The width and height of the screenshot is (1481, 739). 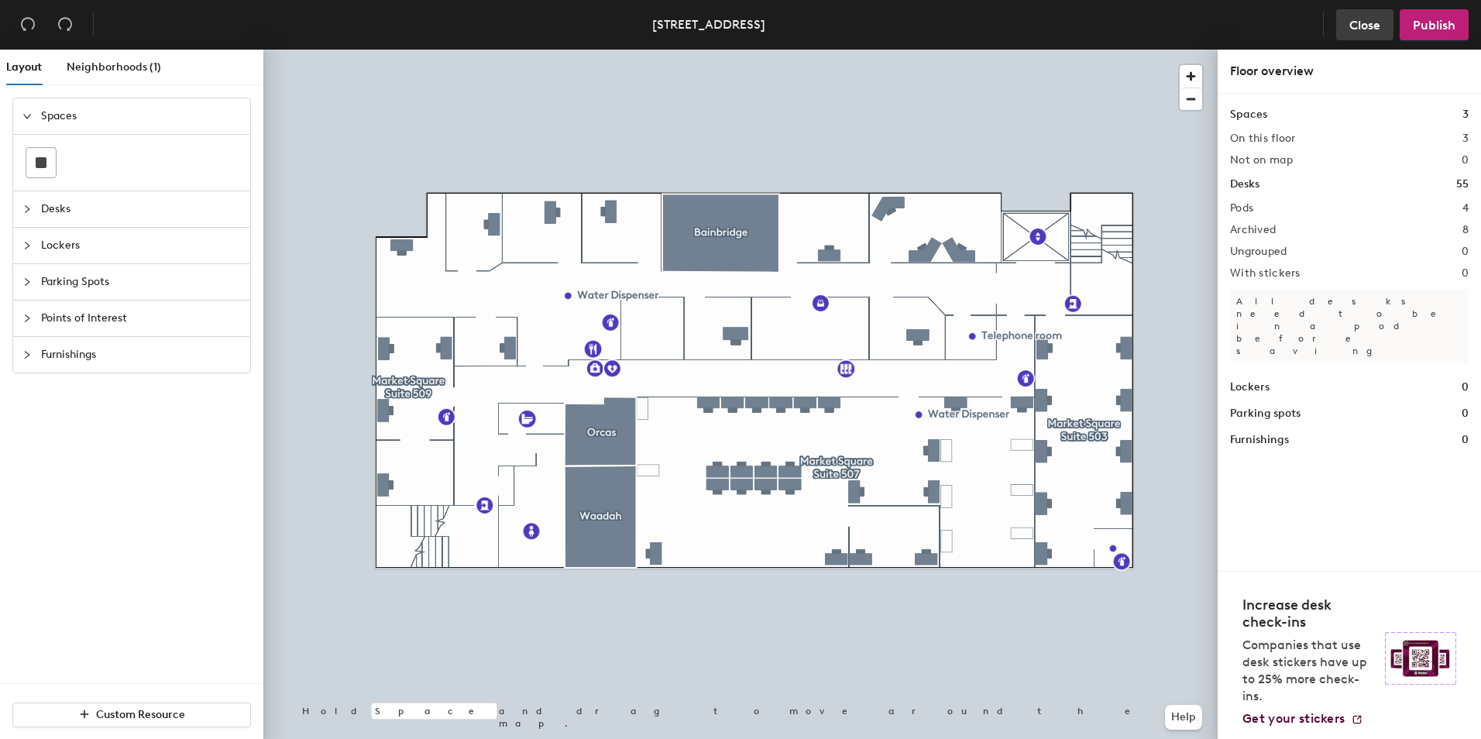 What do you see at coordinates (1466, 208) in the screenshot?
I see `h2: 4` at bounding box center [1466, 208].